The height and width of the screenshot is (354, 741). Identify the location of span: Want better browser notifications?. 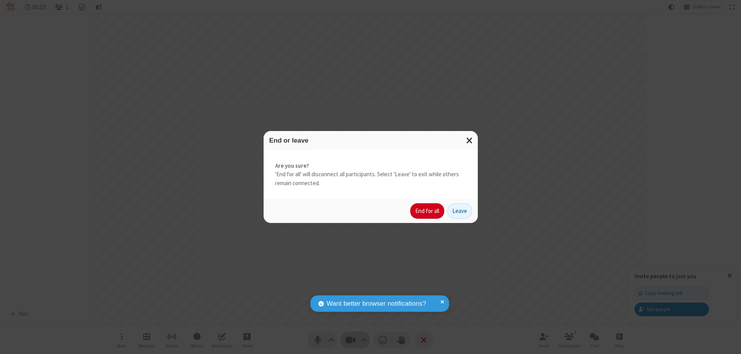
(376, 303).